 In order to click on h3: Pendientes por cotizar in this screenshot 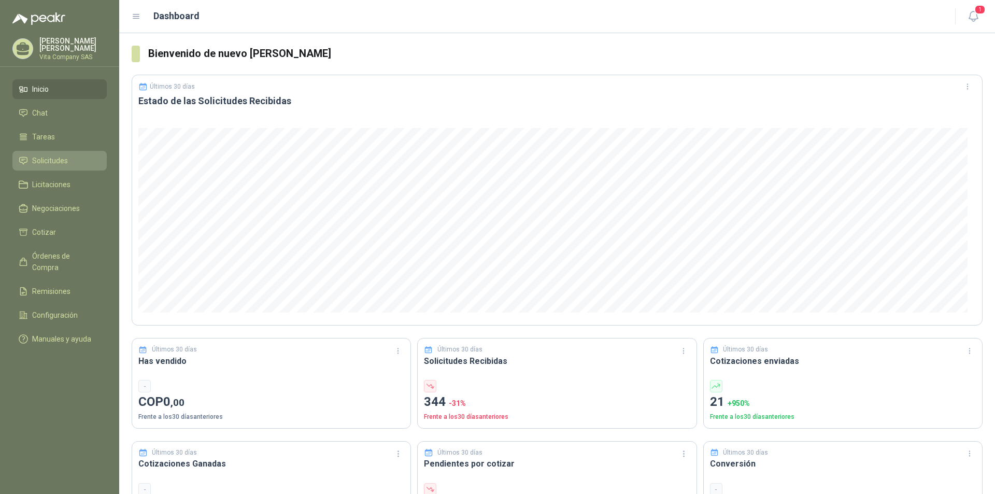, I will do `click(556, 463)`.